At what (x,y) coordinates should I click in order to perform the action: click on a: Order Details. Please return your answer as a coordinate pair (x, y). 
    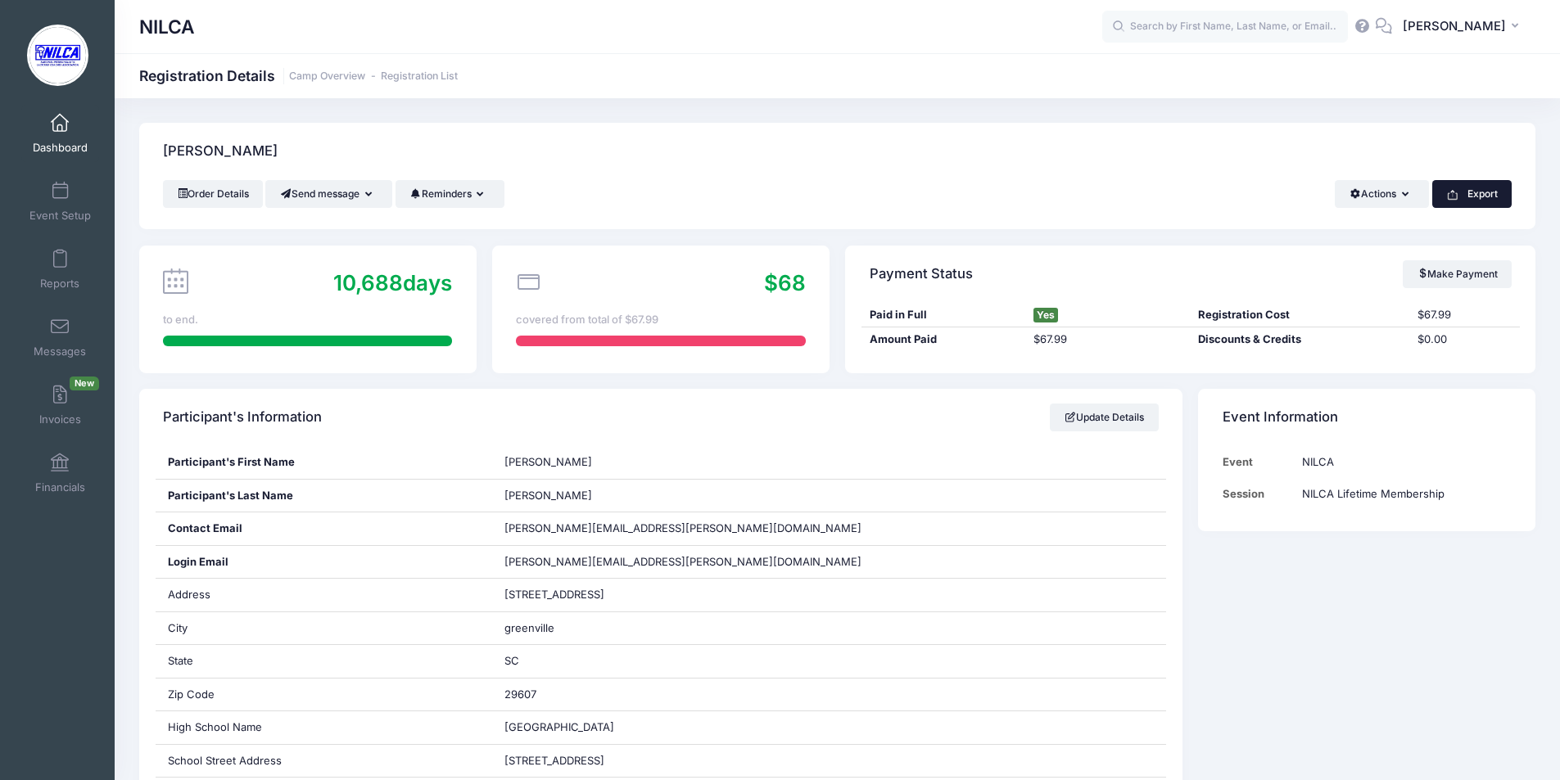
    Looking at the image, I should click on (213, 194).